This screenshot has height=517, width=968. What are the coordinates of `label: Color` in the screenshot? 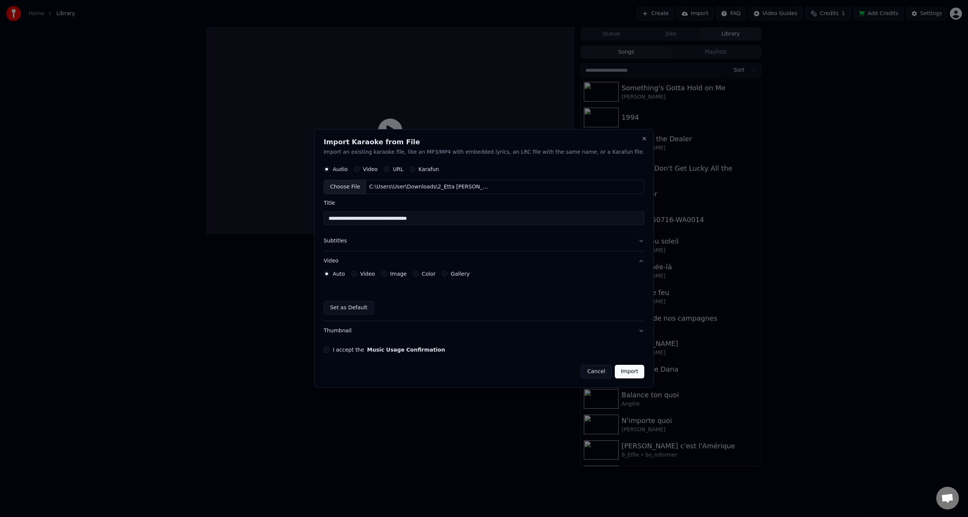 It's located at (428, 274).